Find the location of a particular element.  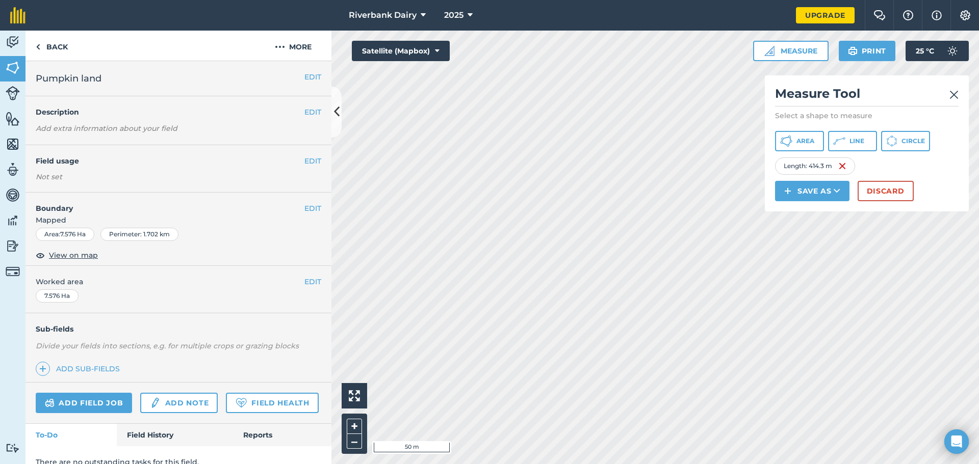

img: svg+xml;base64,PHN2ZyB4bWxucz0iaHR0cDovL3d3dy53My5vcmcvMjAwMC9zdmciIHdpZHRoPSIxNyIgaGVpZ2h0PSIxNy... is located at coordinates (936, 15).